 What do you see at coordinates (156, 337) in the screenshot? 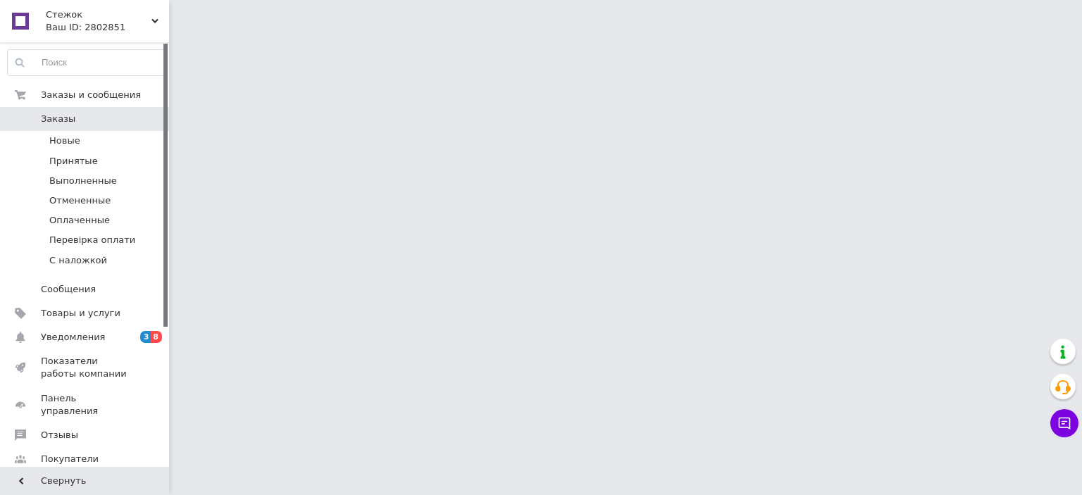
I see `span: 8` at bounding box center [156, 337].